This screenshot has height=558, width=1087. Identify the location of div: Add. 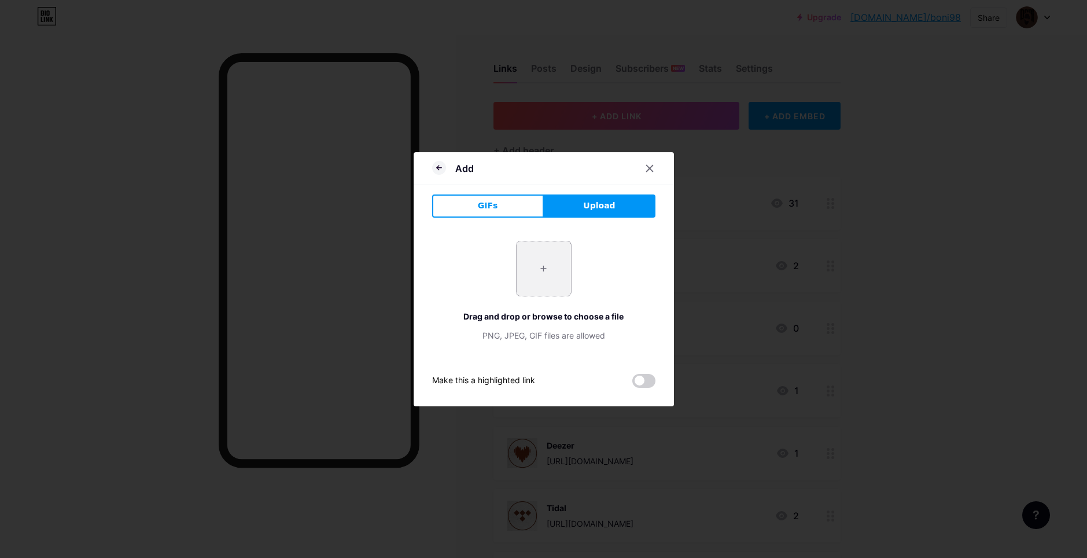
(465, 168).